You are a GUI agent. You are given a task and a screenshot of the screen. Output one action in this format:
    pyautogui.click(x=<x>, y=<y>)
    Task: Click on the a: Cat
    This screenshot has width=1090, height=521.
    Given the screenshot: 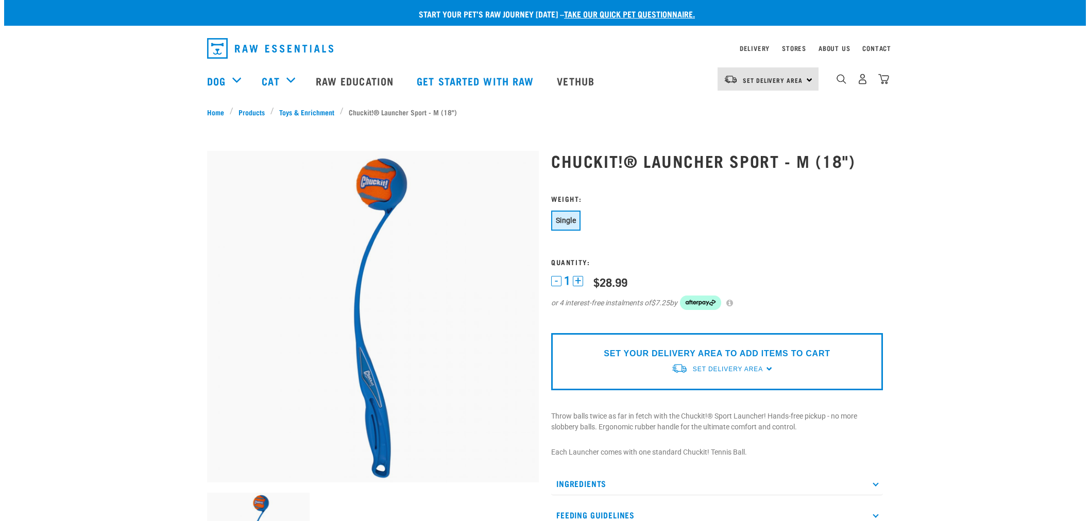 What is the action you would take?
    pyautogui.click(x=271, y=81)
    